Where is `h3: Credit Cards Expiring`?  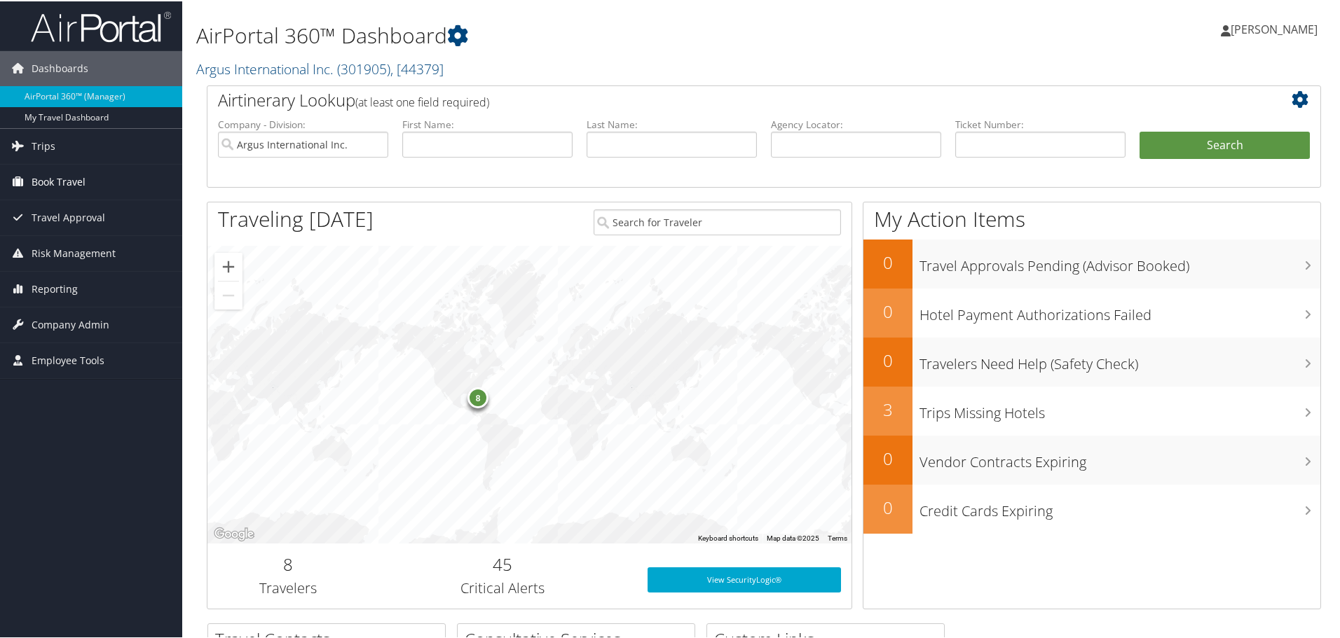 h3: Credit Cards Expiring is located at coordinates (1120, 507).